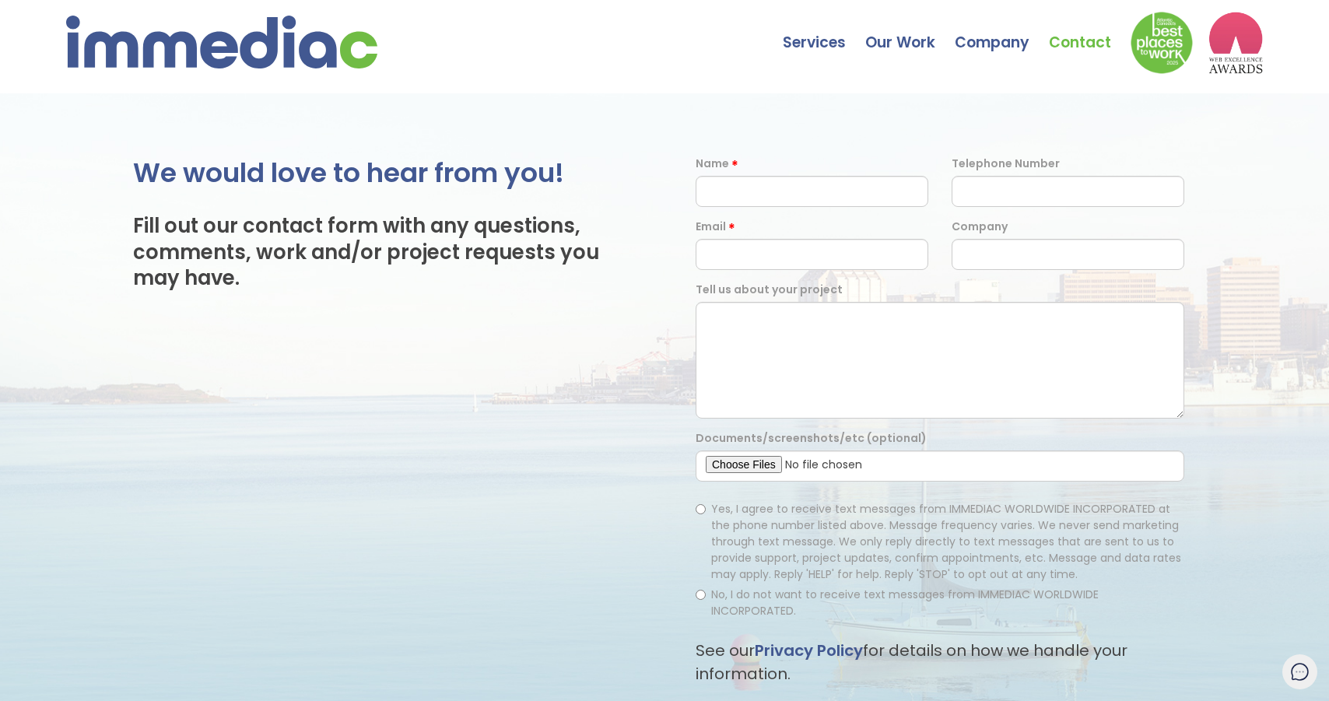  Describe the element at coordinates (1005, 163) in the screenshot. I see `label: Telephone Number` at that location.